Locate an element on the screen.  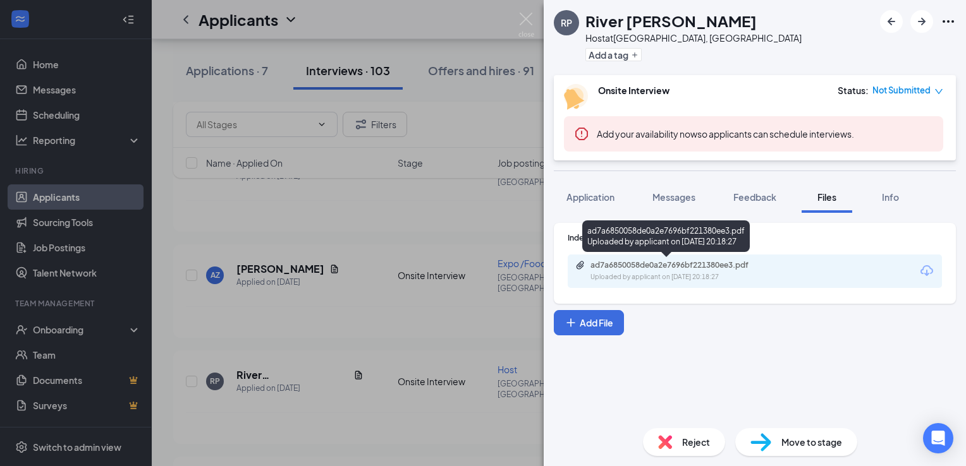
button: Add your availability now is located at coordinates (647, 134).